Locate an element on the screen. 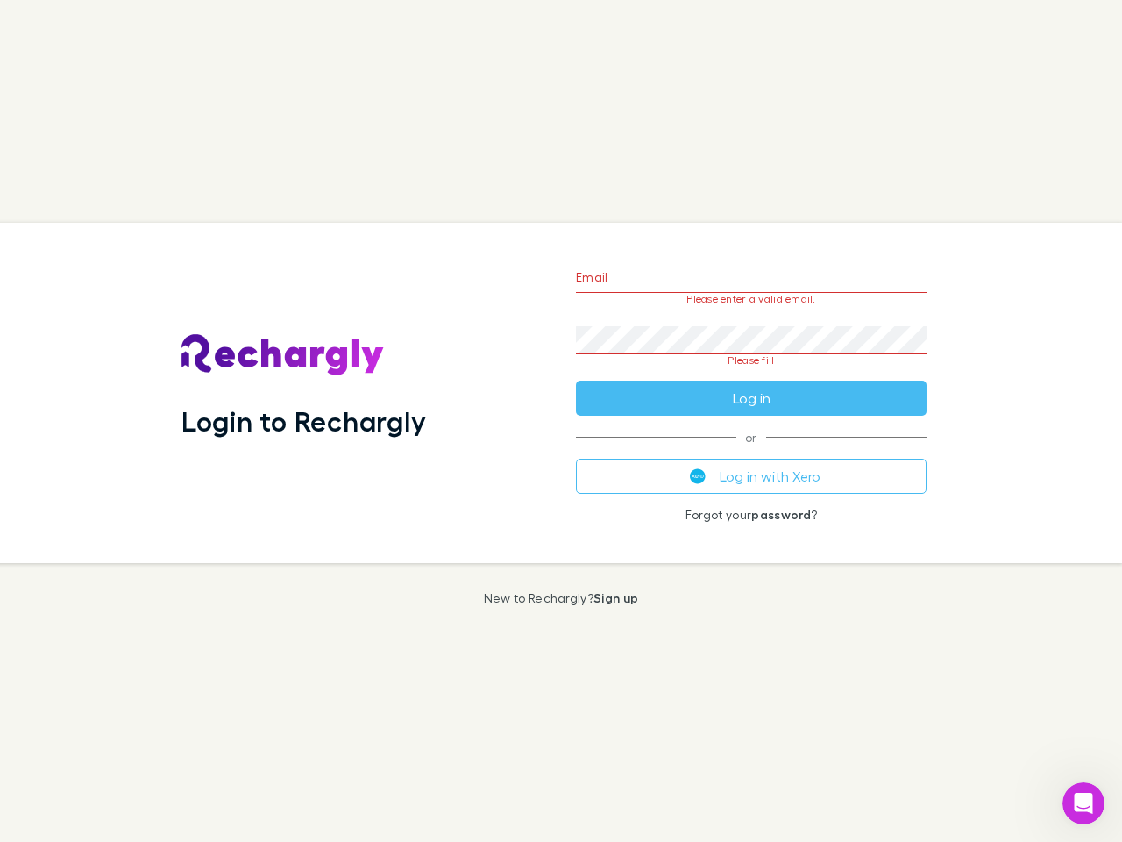  button: Log in with Xero is located at coordinates (751, 476).